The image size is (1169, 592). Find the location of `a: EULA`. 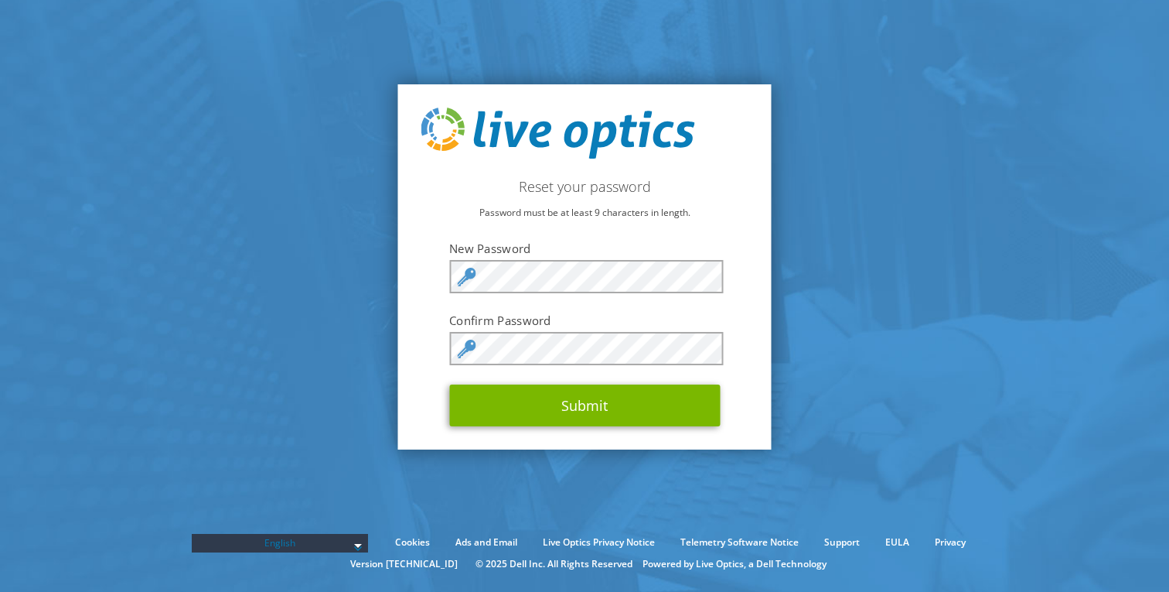

a: EULA is located at coordinates (897, 542).